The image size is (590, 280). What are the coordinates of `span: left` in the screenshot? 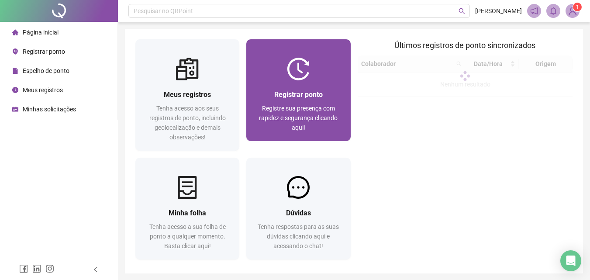 It's located at (96, 270).